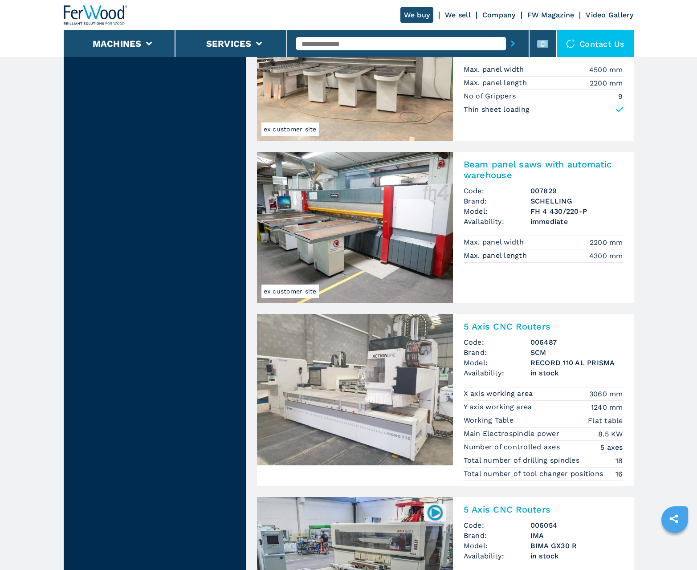 The height and width of the screenshot is (570, 697). What do you see at coordinates (606, 256) in the screenshot?
I see `em: 4300 mm` at bounding box center [606, 256].